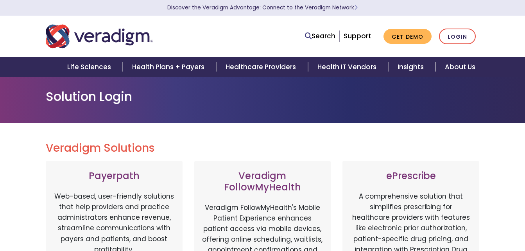 This screenshot has width=525, height=251. What do you see at coordinates (460, 67) in the screenshot?
I see `a: About Us` at bounding box center [460, 67].